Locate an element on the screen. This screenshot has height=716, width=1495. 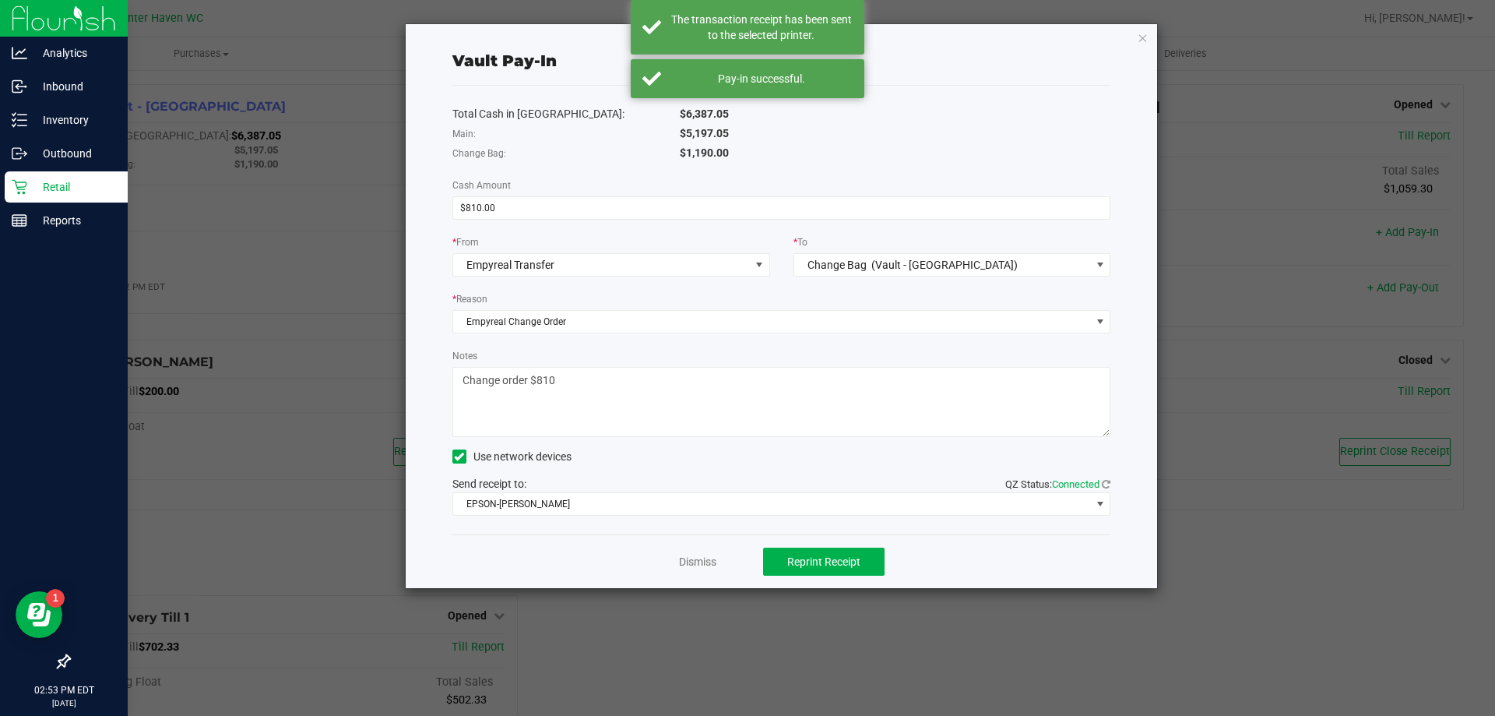
span: Change Bag is located at coordinates (837, 265).